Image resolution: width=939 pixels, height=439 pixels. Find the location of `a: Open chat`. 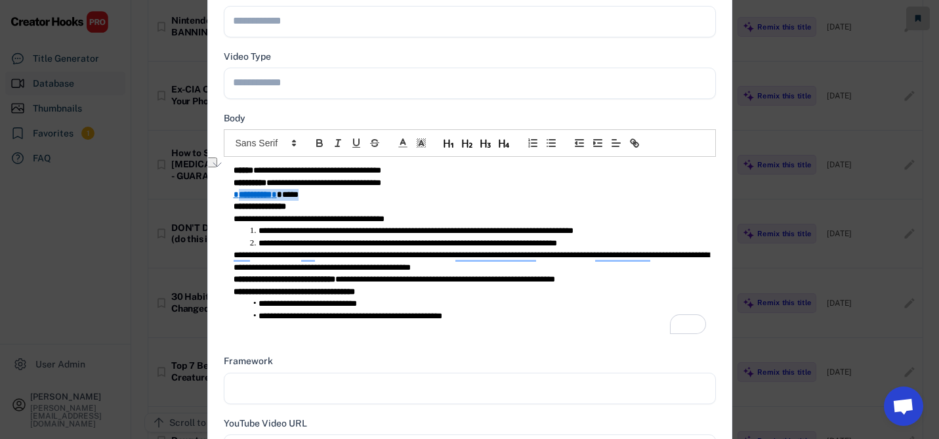

a: Open chat is located at coordinates (904, 406).